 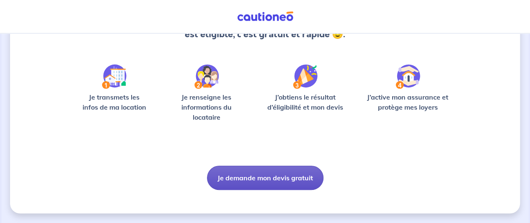 I want to click on img: /static/f3e743aab9439237c3e2196e4328bba9/Step-3.svg, so click(x=305, y=77).